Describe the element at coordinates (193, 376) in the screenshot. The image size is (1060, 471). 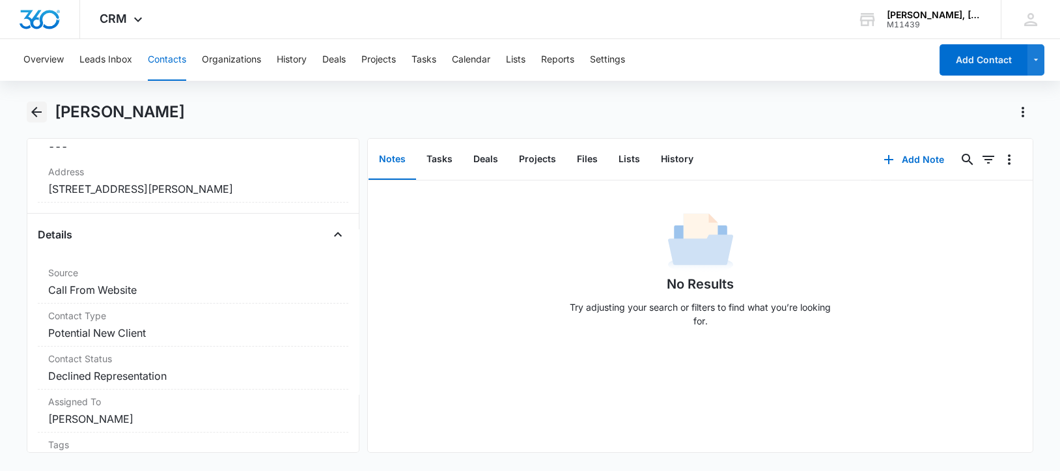
I see `dd: Declined Representation` at that location.